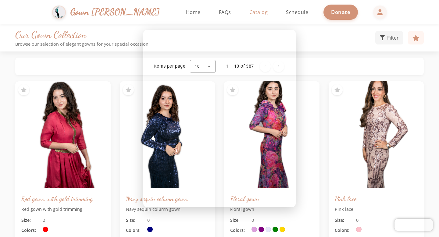  What do you see at coordinates (44, 220) in the screenshot?
I see `span: 2` at bounding box center [44, 220].